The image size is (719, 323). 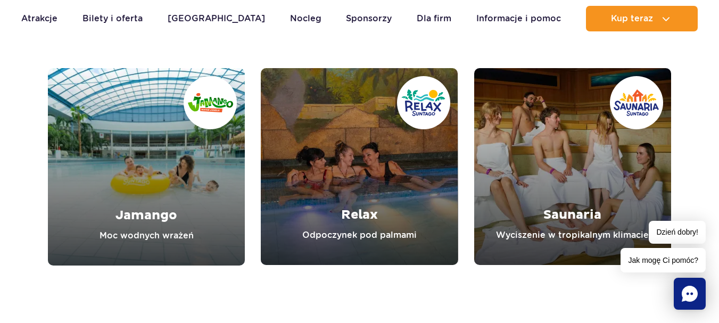 What do you see at coordinates (39, 19) in the screenshot?
I see `a: Atrakcje` at bounding box center [39, 19].